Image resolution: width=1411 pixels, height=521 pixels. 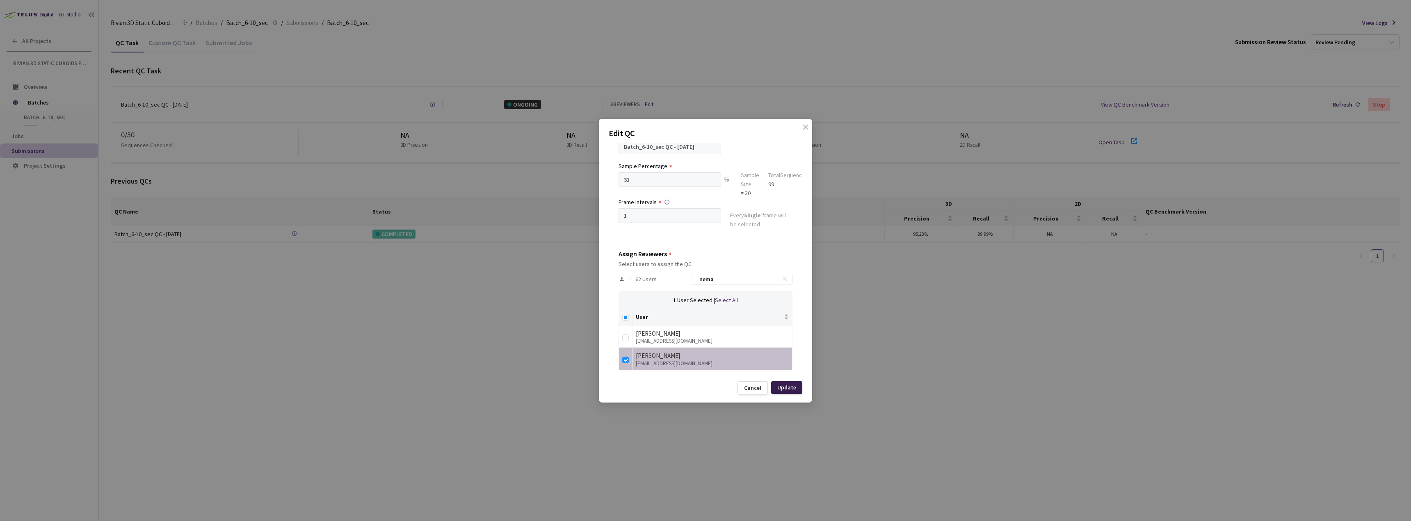 What do you see at coordinates (706, 264) in the screenshot?
I see `div: Select users to assign the QC` at bounding box center [706, 264].